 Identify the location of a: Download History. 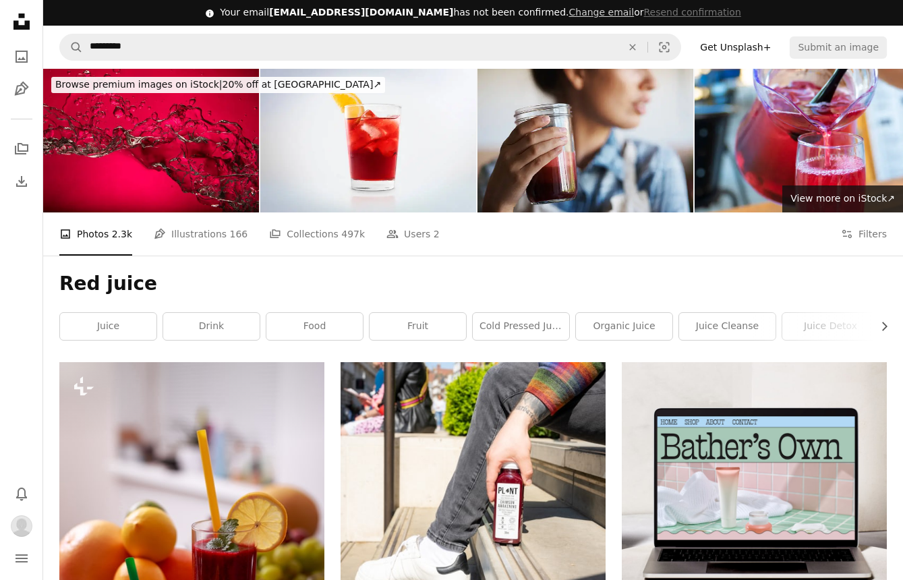
(22, 181).